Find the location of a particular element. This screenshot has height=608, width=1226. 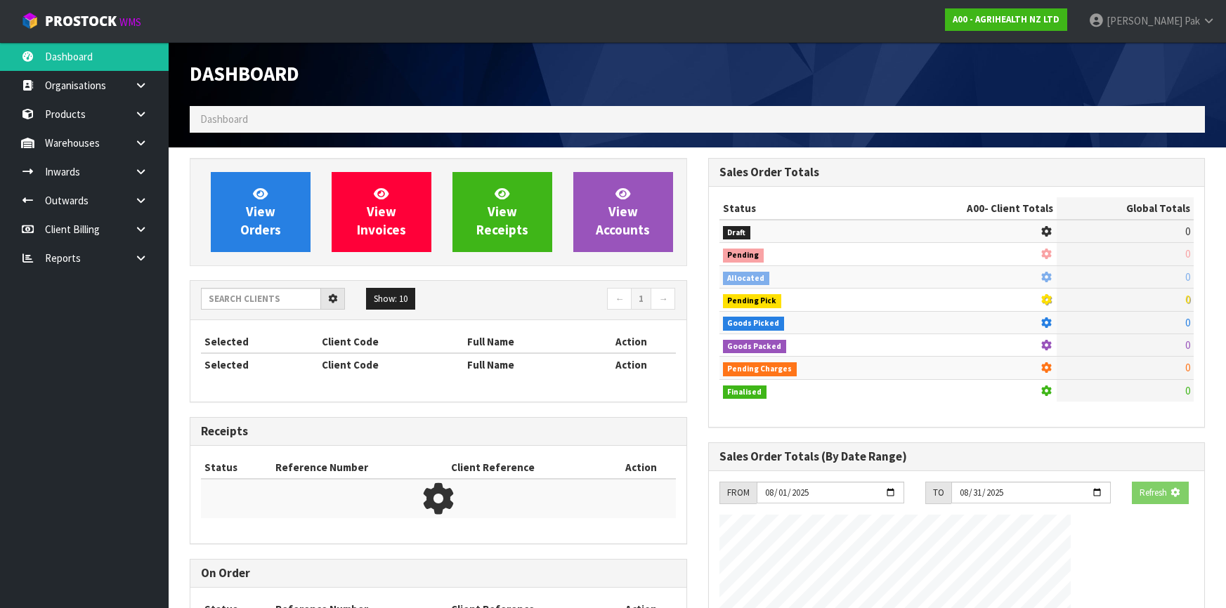

a: ViewAccounts is located at coordinates (623, 212).